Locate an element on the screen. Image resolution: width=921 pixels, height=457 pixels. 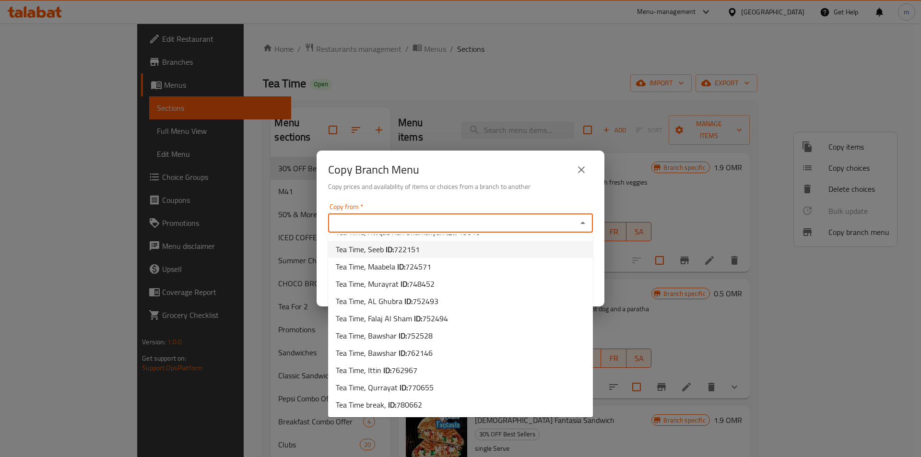
span: Tea Time, AL Ghubra is located at coordinates (387, 301).